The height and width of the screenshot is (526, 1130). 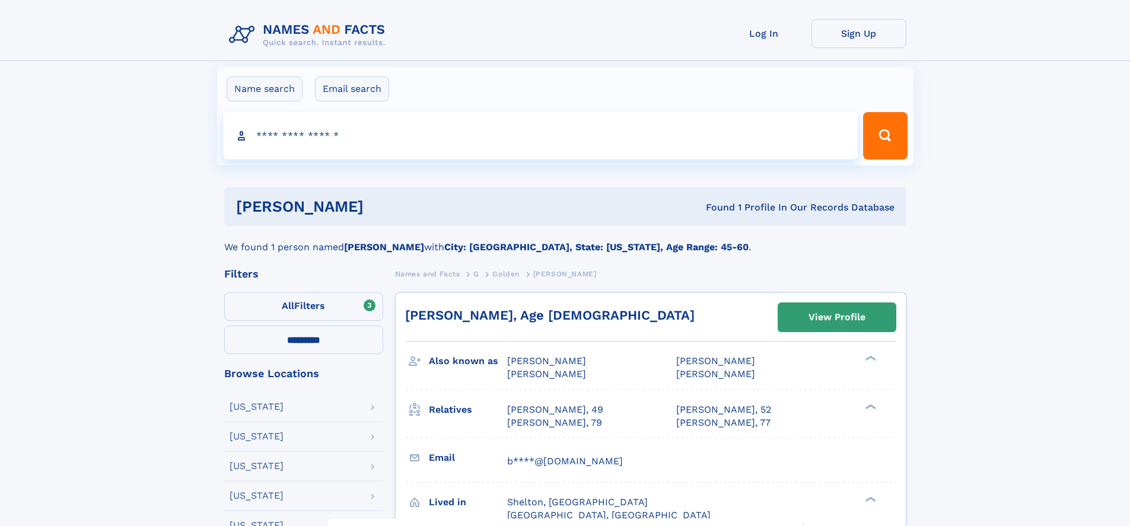 What do you see at coordinates (565, 240) in the screenshot?
I see `div: We found 1 person named with .` at bounding box center [565, 240].